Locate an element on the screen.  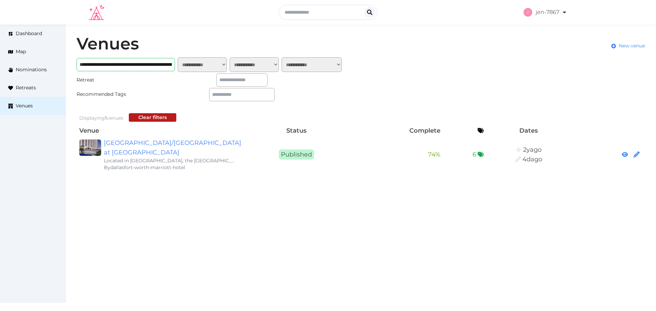
th: Complete is located at coordinates (396, 131).